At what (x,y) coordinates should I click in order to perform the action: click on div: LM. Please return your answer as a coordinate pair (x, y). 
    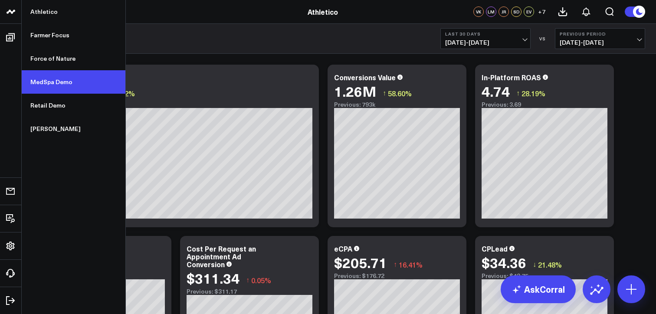
    Looking at the image, I should click on (491, 12).